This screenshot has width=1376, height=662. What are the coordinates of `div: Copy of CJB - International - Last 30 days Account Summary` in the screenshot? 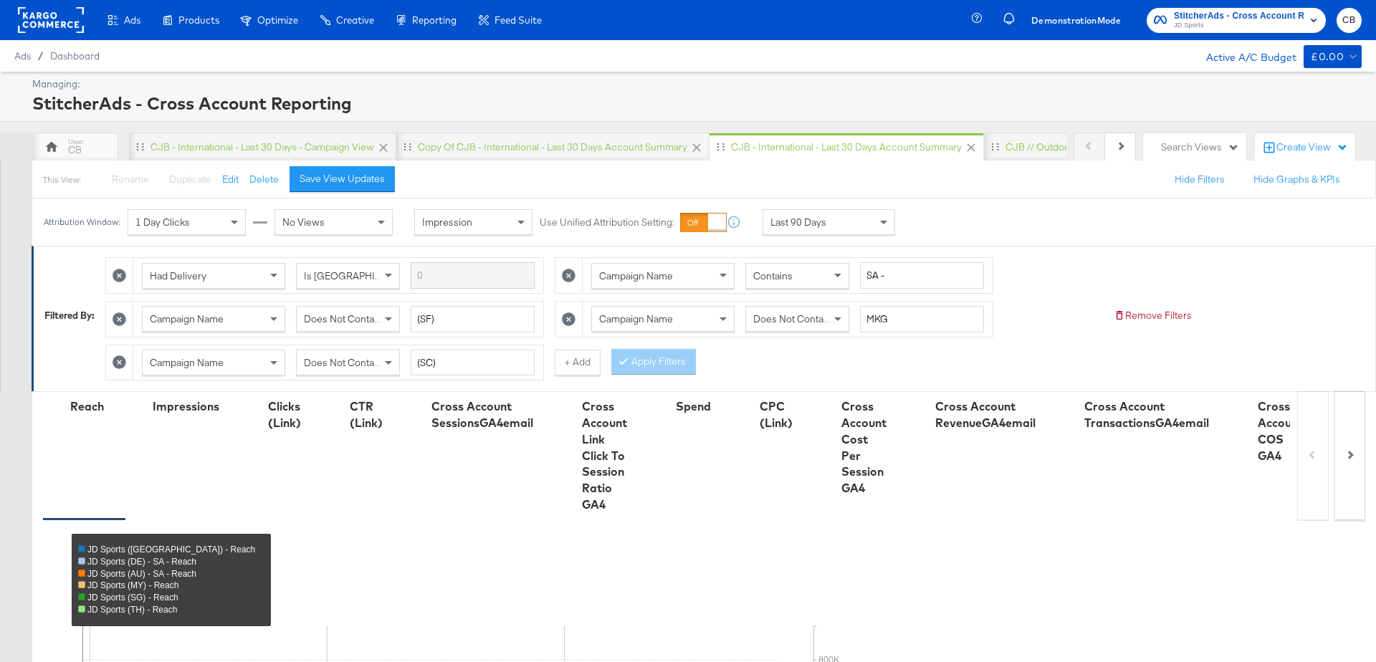 It's located at (553, 147).